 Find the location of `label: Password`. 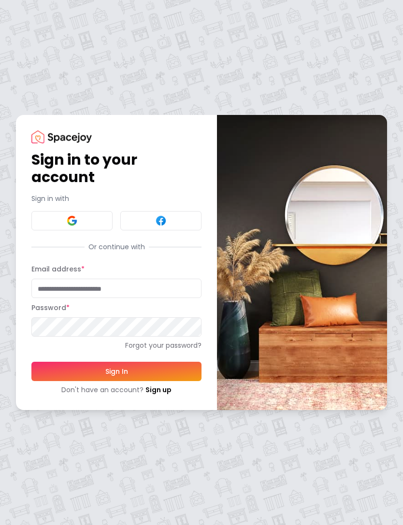

label: Password is located at coordinates (50, 308).